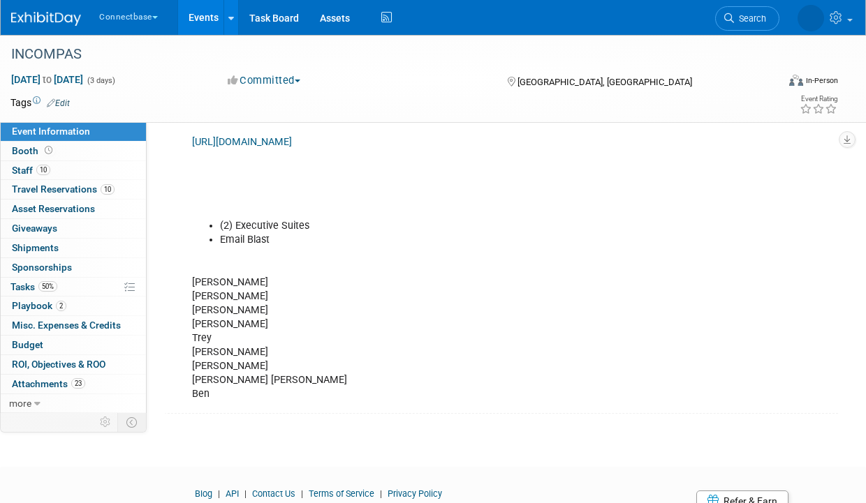 This screenshot has width=866, height=503. Describe the element at coordinates (73, 345) in the screenshot. I see `a: Budget` at that location.